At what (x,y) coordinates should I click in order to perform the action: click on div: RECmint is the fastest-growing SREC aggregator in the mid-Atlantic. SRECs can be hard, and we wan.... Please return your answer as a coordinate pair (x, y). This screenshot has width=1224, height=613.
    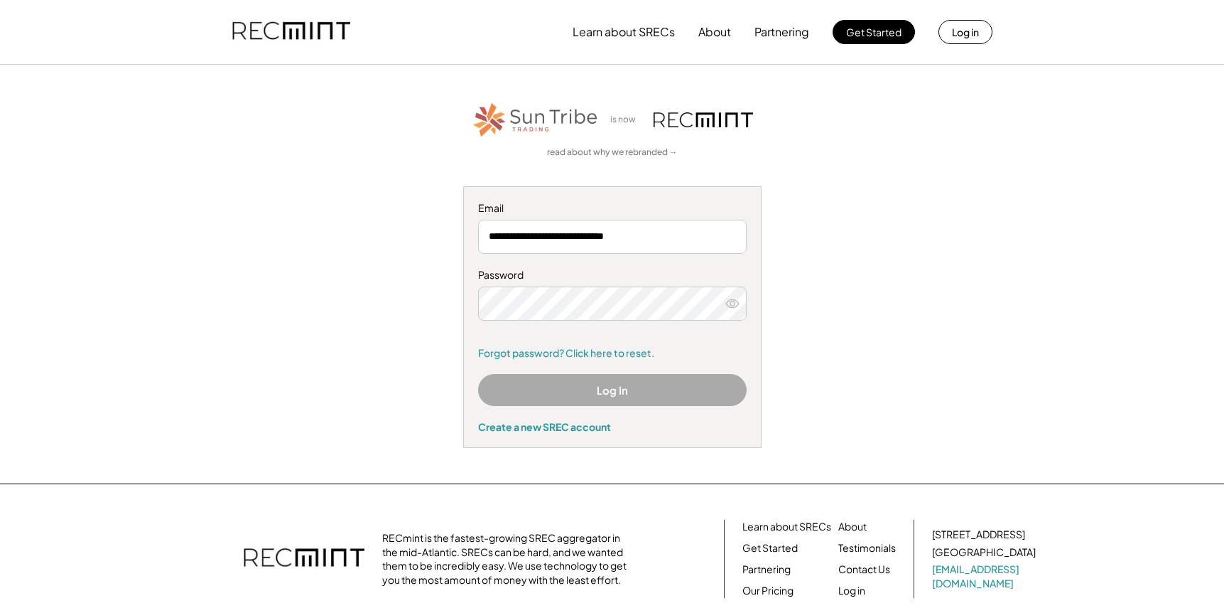
    Looking at the image, I should click on (508, 559).